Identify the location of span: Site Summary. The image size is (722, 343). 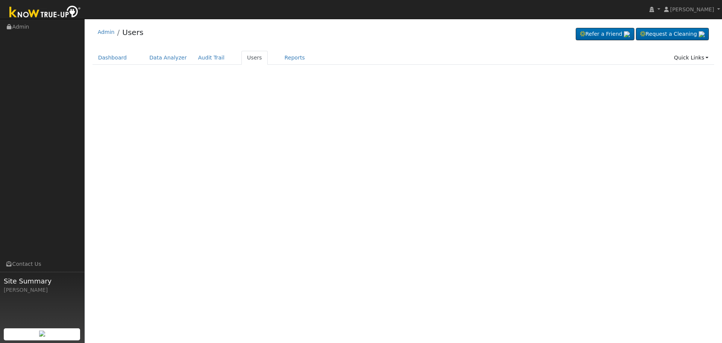
(42, 281).